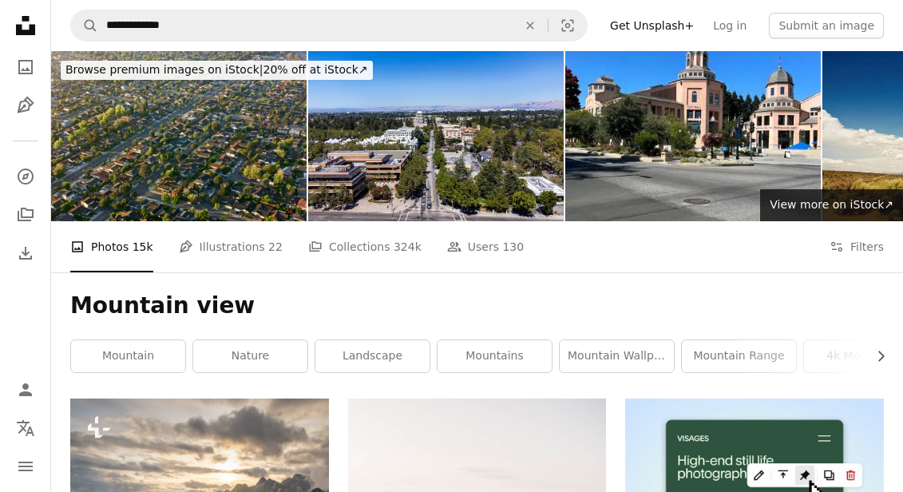 This screenshot has height=492, width=903. Describe the element at coordinates (436, 136) in the screenshot. I see `img: Aerial panoramic view of downtown Mountain View, California` at that location.